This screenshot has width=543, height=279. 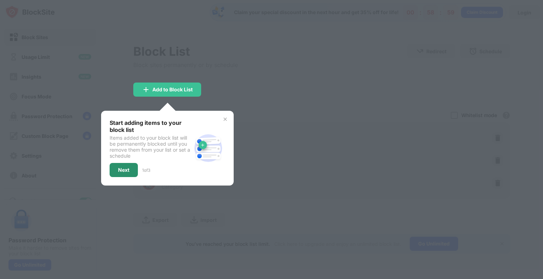 I want to click on img: x-button.svg, so click(x=225, y=119).